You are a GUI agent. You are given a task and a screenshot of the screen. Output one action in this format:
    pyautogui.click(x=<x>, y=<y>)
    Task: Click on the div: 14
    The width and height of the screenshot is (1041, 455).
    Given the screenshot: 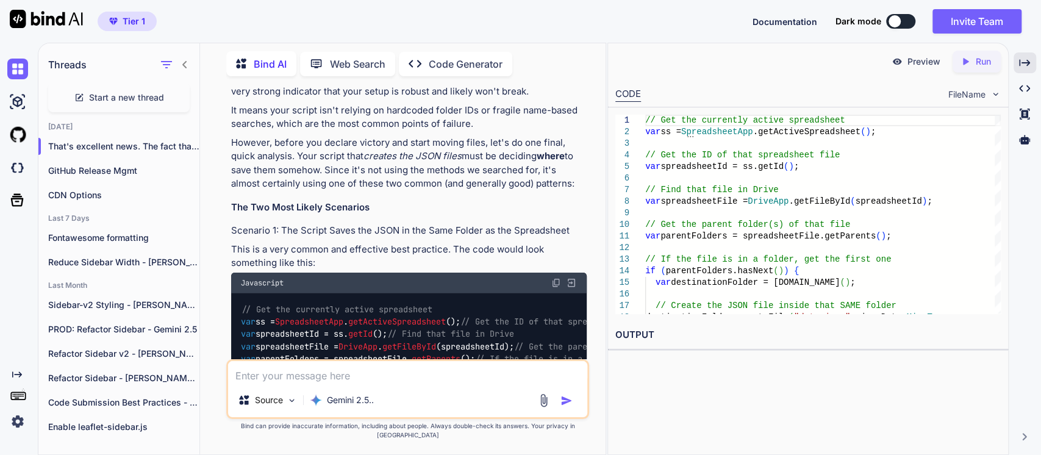 What is the action you would take?
    pyautogui.click(x=622, y=271)
    